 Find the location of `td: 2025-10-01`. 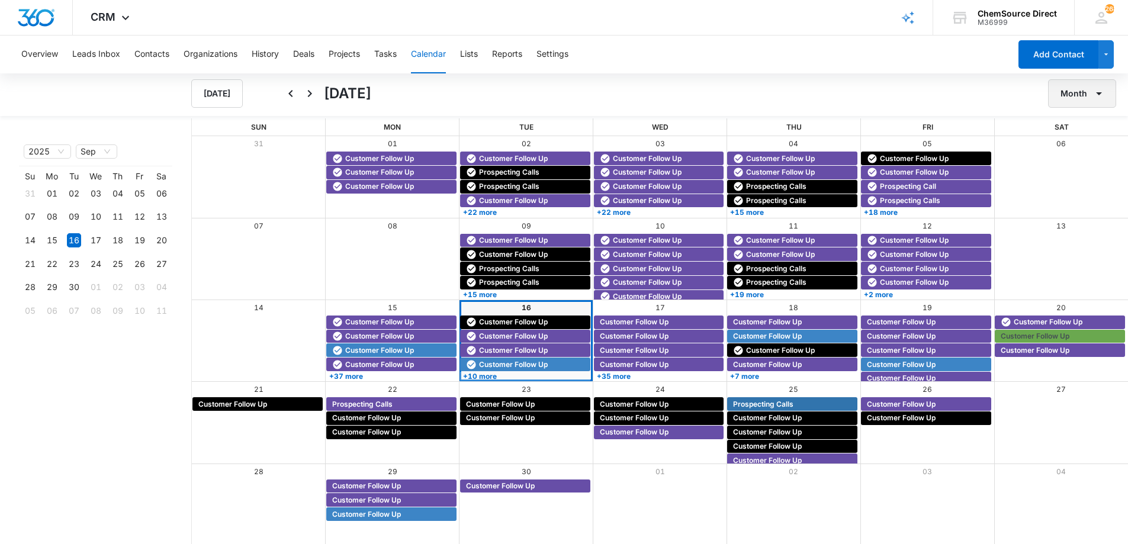

td: 2025-10-01 is located at coordinates (95, 288).